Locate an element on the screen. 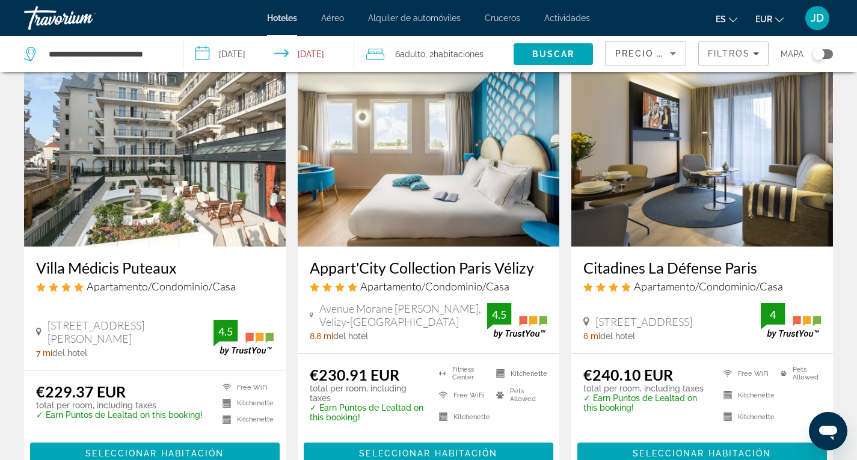 The image size is (857, 460). button: Toggle map is located at coordinates (818, 54).